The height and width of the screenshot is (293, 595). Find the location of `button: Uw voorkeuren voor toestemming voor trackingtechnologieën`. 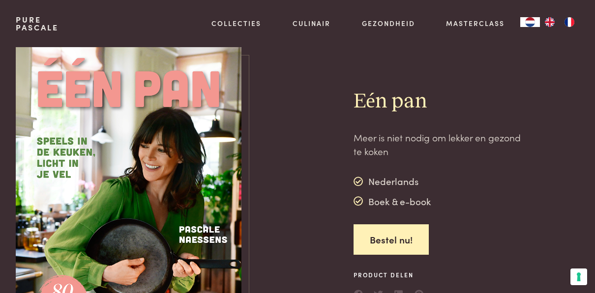

button: Uw voorkeuren voor toestemming voor trackingtechnologieën is located at coordinates (579, 277).